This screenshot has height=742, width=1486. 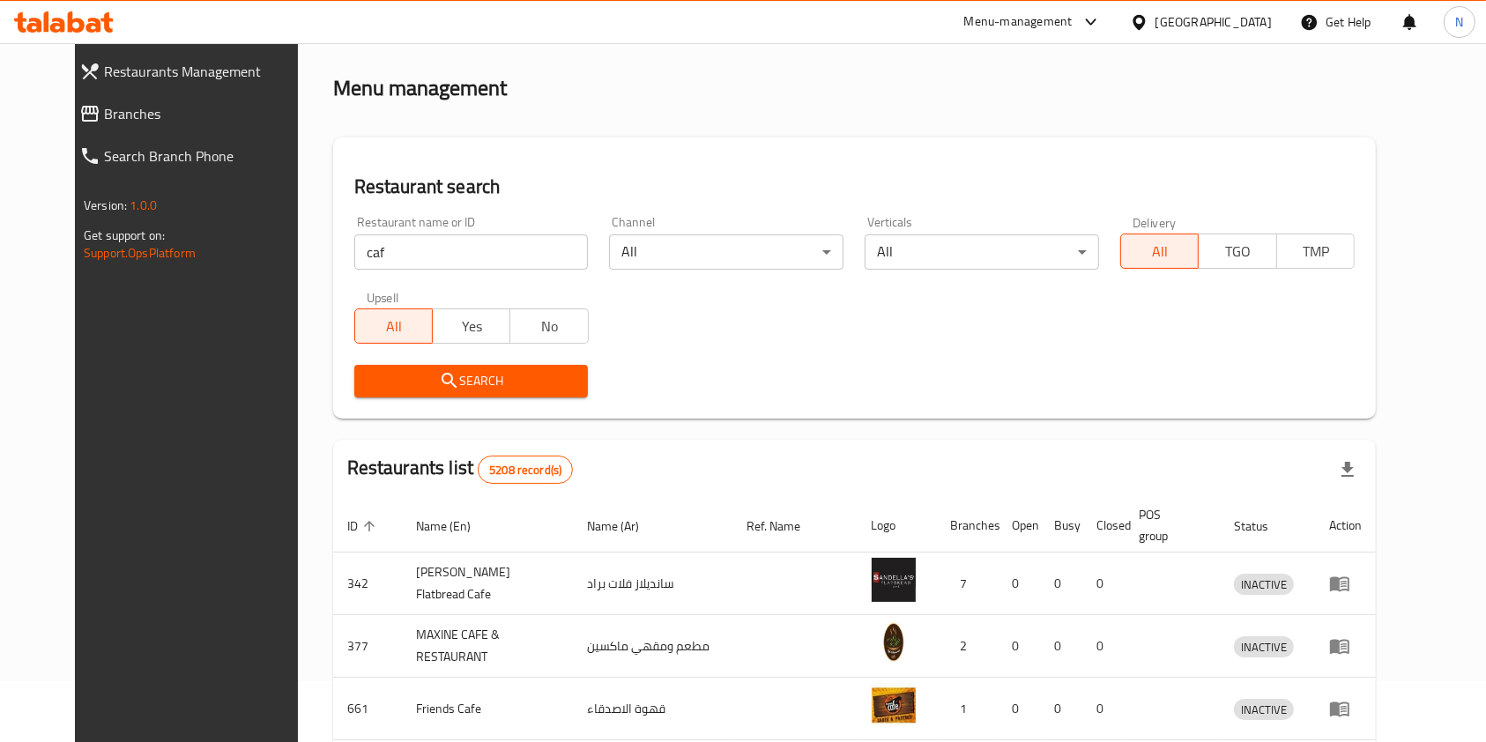 What do you see at coordinates (194, 156) in the screenshot?
I see `a: Search Branch Phone` at bounding box center [194, 156].